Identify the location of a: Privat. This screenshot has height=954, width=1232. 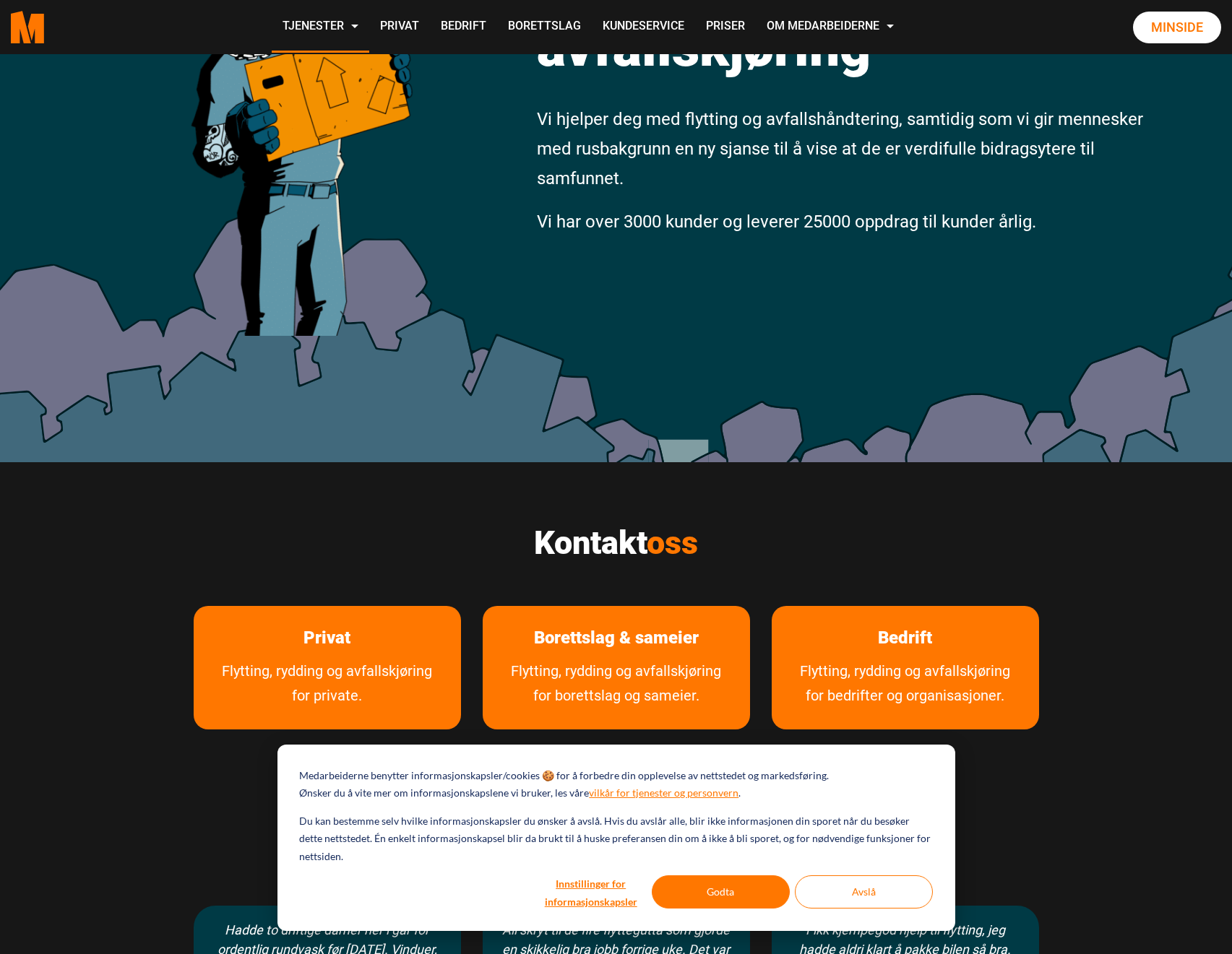
(399, 26).